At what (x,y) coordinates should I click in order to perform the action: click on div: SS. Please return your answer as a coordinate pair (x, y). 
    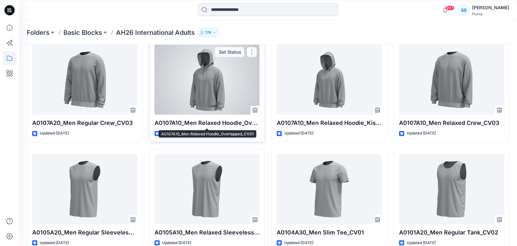
    Looking at the image, I should click on (464, 10).